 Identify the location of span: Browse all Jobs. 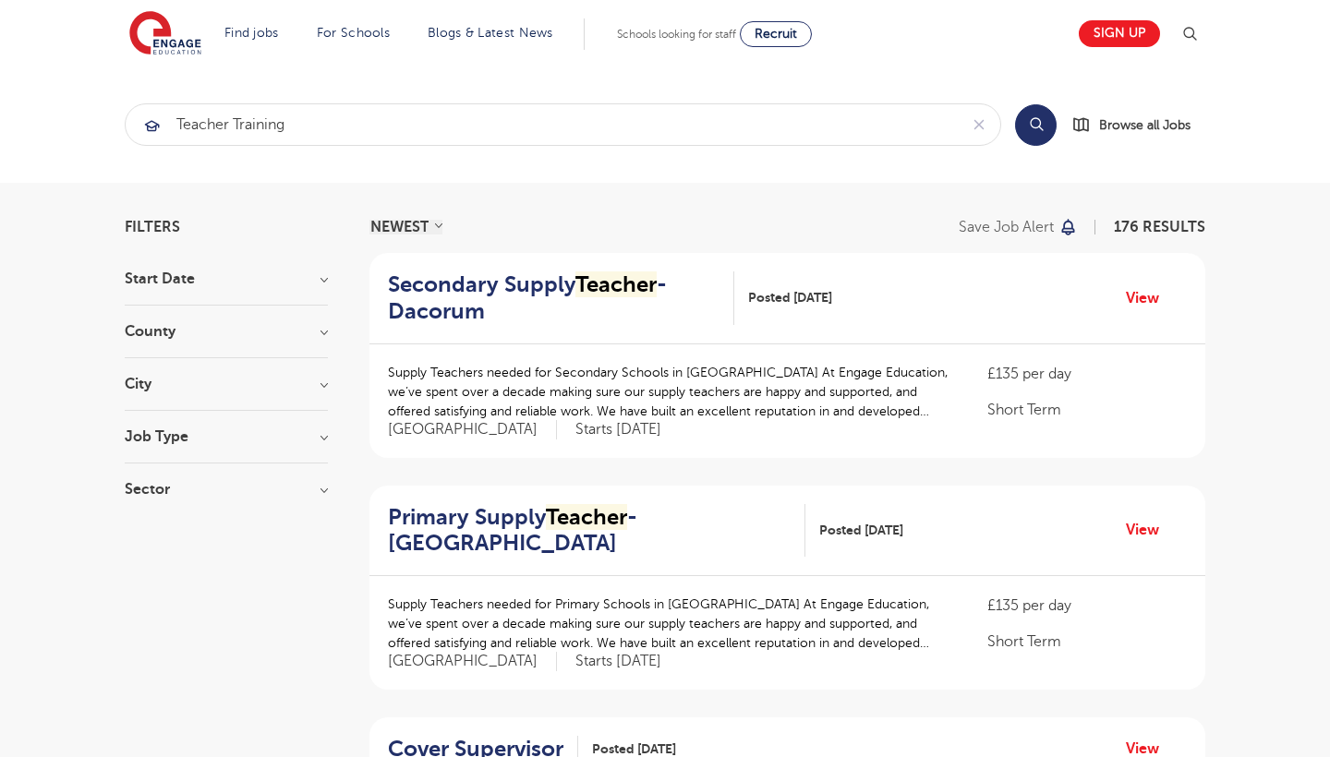
(1145, 125).